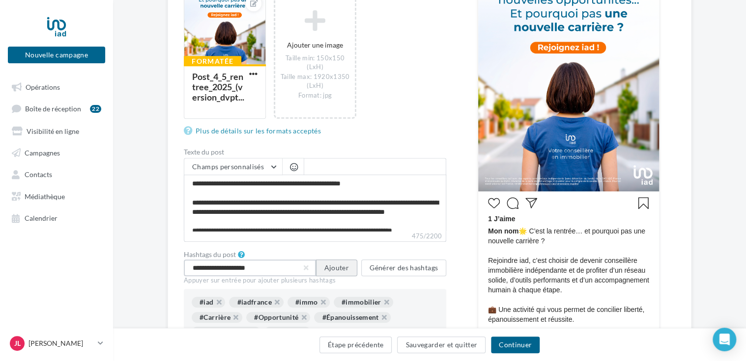 The width and height of the screenshot is (746, 361). Describe the element at coordinates (515, 345) in the screenshot. I see `button: Continuer` at that location.